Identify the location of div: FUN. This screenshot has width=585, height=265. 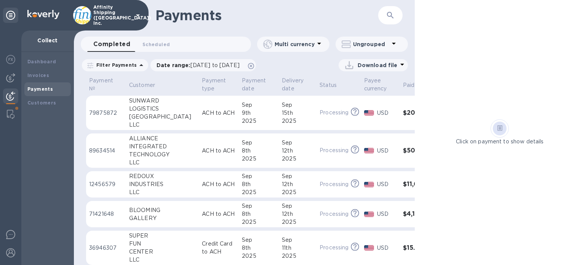
(162, 243).